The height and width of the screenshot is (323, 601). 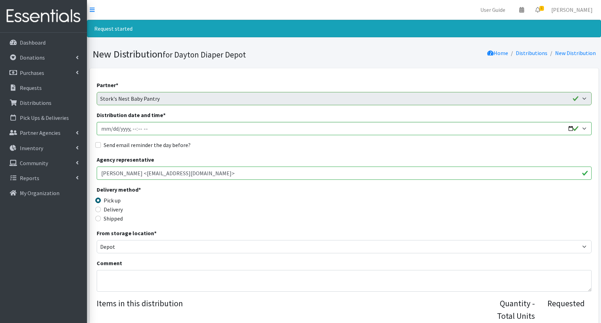 What do you see at coordinates (44, 16) in the screenshot?
I see `img: HumanEssentials` at bounding box center [44, 16].